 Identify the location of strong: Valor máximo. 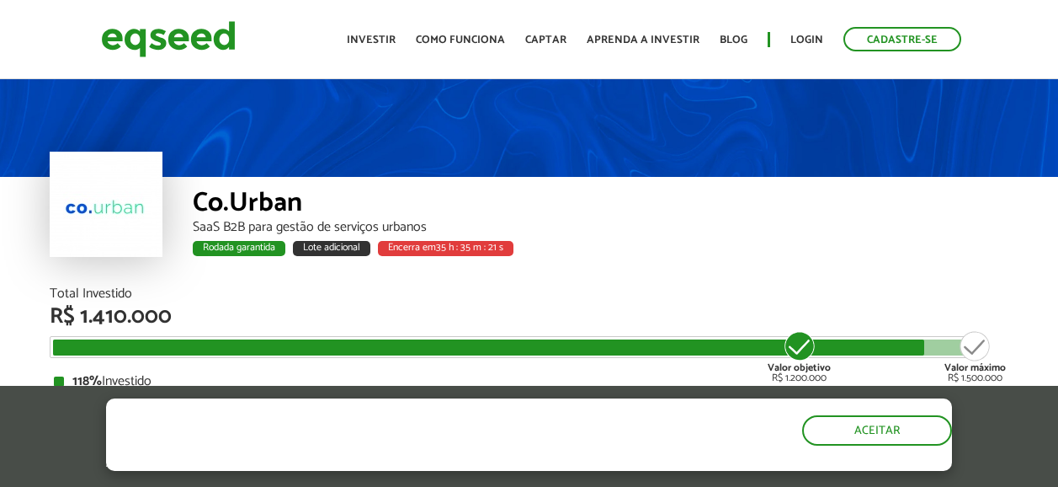
(975, 367).